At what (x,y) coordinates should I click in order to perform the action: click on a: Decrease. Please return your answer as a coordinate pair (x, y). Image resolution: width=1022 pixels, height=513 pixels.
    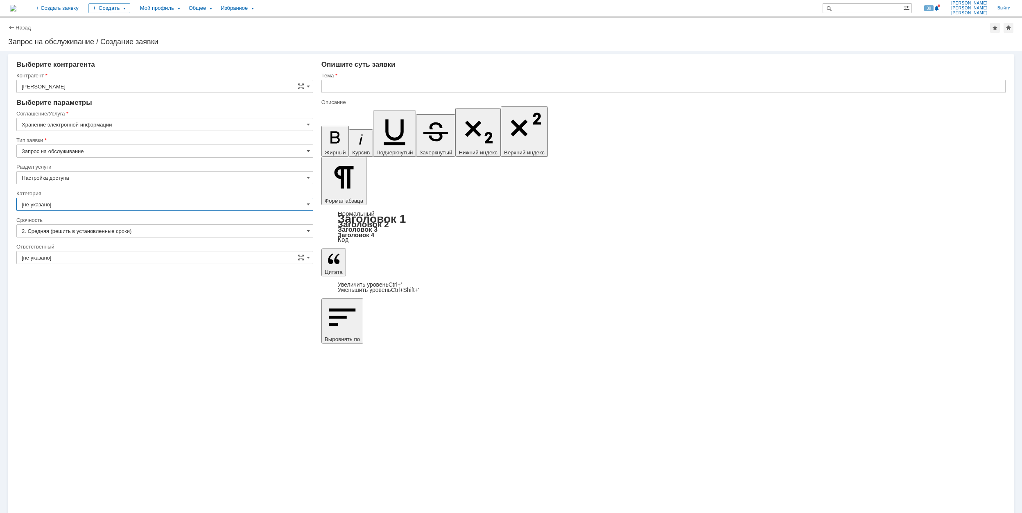
    Looking at the image, I should click on (378, 290).